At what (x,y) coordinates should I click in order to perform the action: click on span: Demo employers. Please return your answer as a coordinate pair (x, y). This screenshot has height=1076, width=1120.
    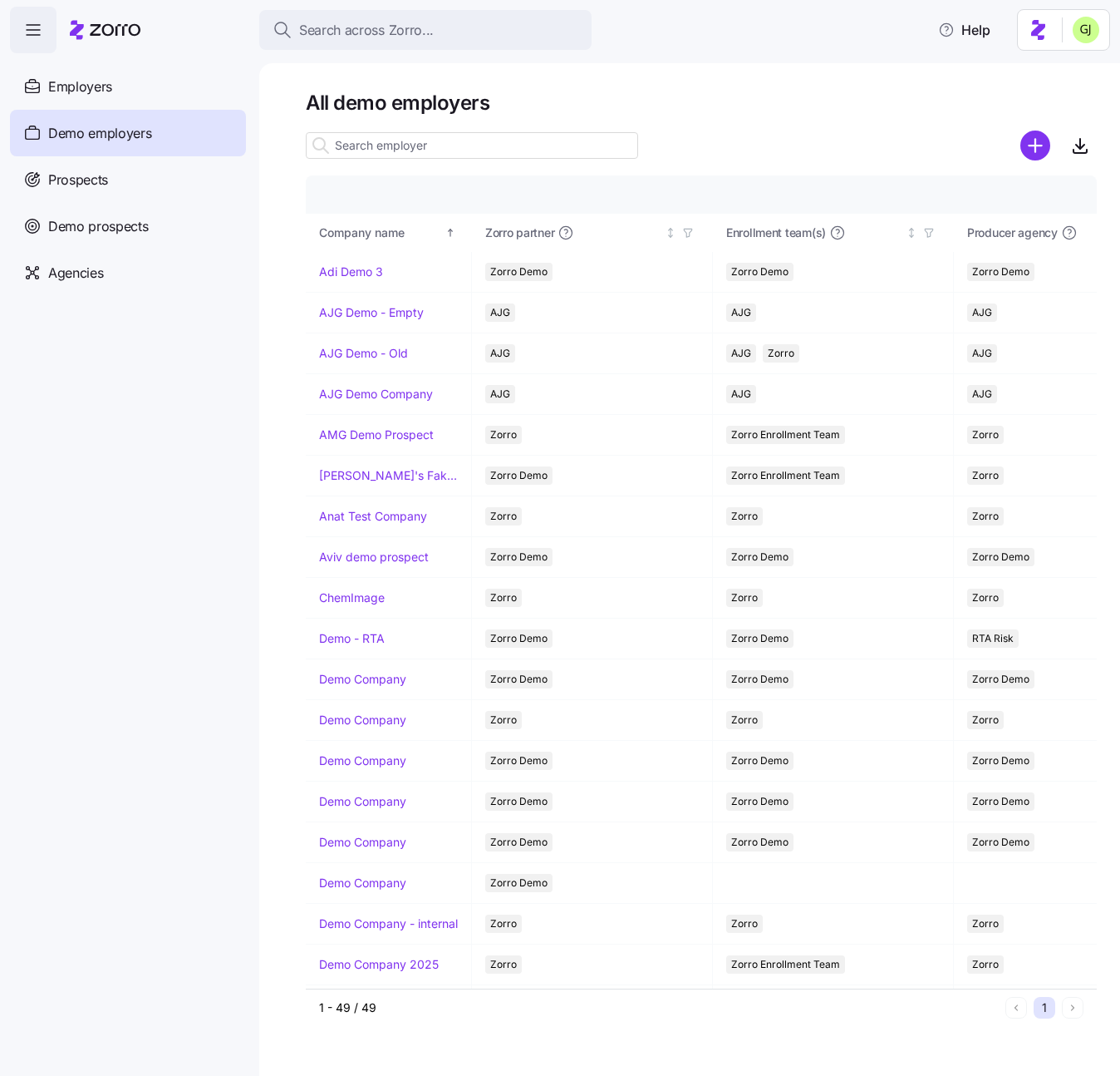
    Looking at the image, I should click on (100, 133).